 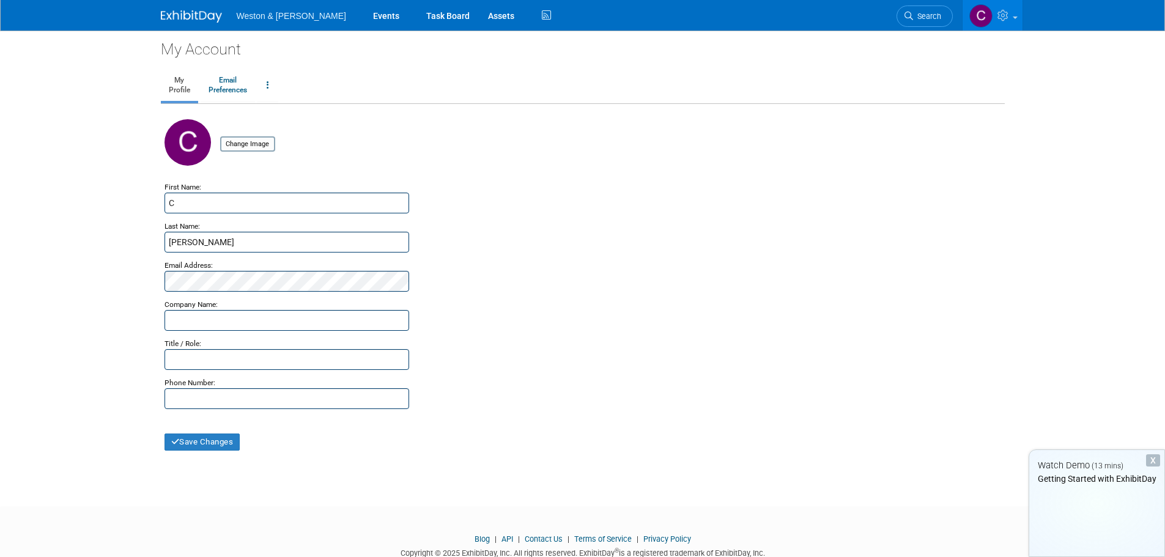 I want to click on button: Save Changes, so click(x=202, y=442).